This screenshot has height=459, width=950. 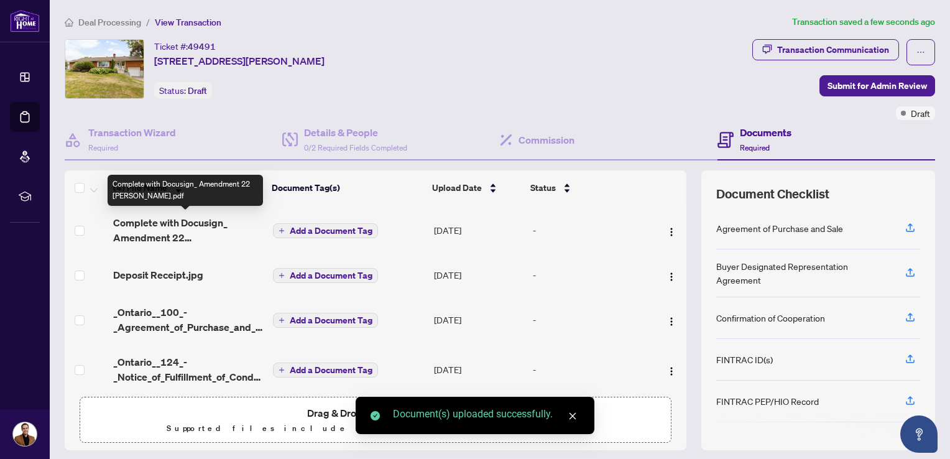 I want to click on span: _Ontario__124_-_Notice_of_Fulfillment_of_Condition__1_.pdf, so click(x=188, y=369).